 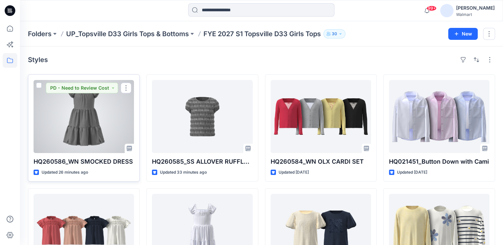 What do you see at coordinates (475, 14) in the screenshot?
I see `div: Walmart` at bounding box center [475, 14].